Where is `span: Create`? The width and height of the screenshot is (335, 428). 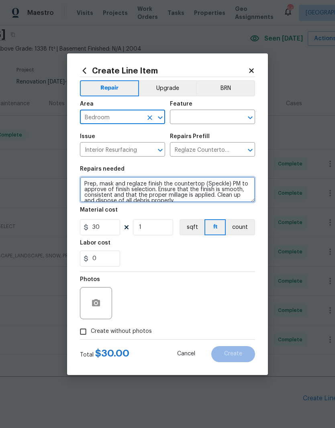
span: Create is located at coordinates (233, 354).